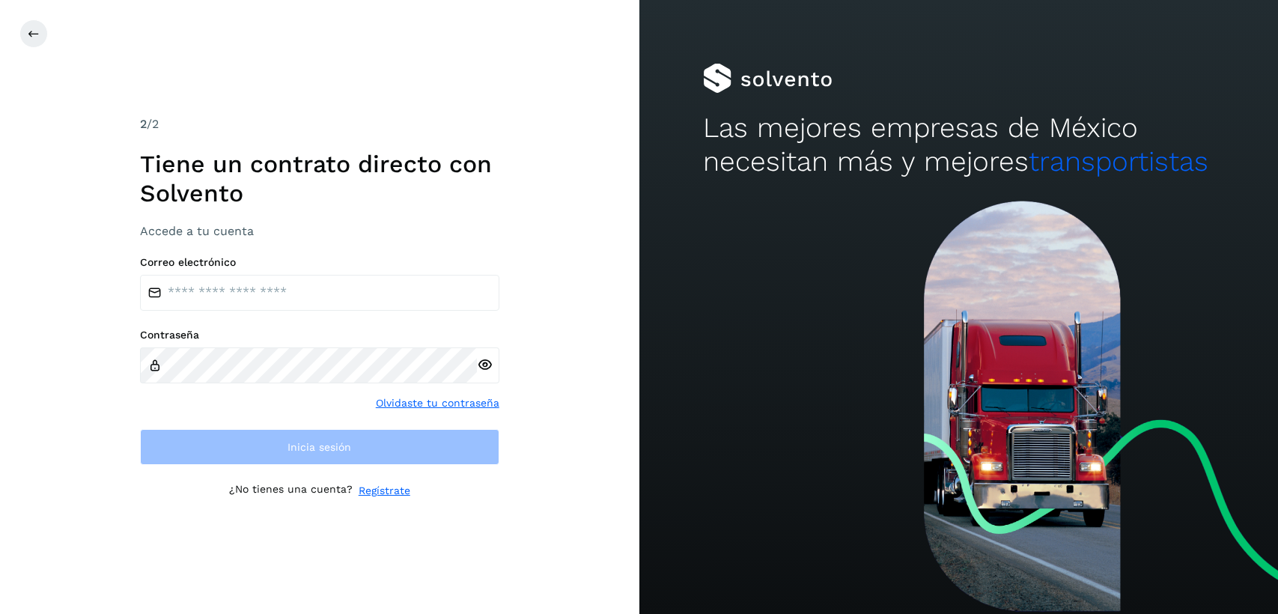  What do you see at coordinates (320, 124) in the screenshot?
I see `div: /2` at bounding box center [320, 124].